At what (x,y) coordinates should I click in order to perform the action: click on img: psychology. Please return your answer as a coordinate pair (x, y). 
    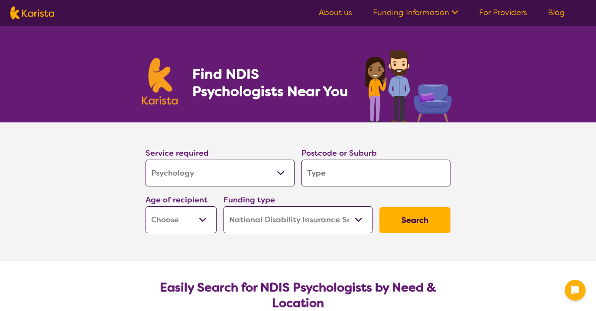
    Looking at the image, I should click on (408, 84).